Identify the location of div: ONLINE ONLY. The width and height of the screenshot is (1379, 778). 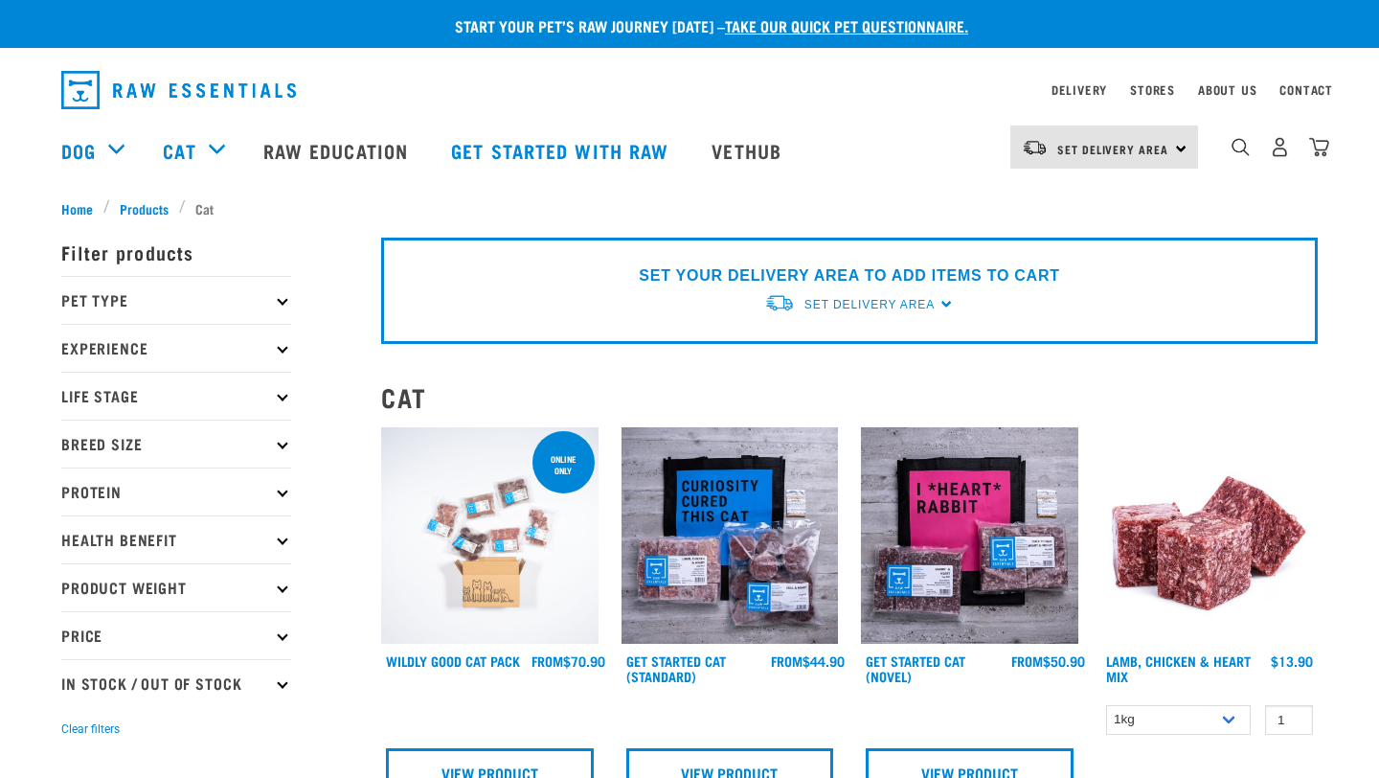
(563, 464).